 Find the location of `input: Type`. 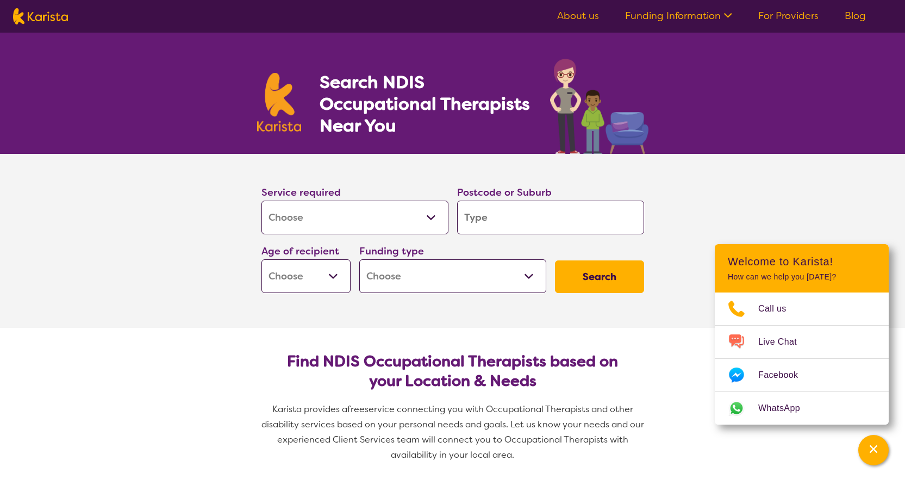

input: Type is located at coordinates (551, 217).